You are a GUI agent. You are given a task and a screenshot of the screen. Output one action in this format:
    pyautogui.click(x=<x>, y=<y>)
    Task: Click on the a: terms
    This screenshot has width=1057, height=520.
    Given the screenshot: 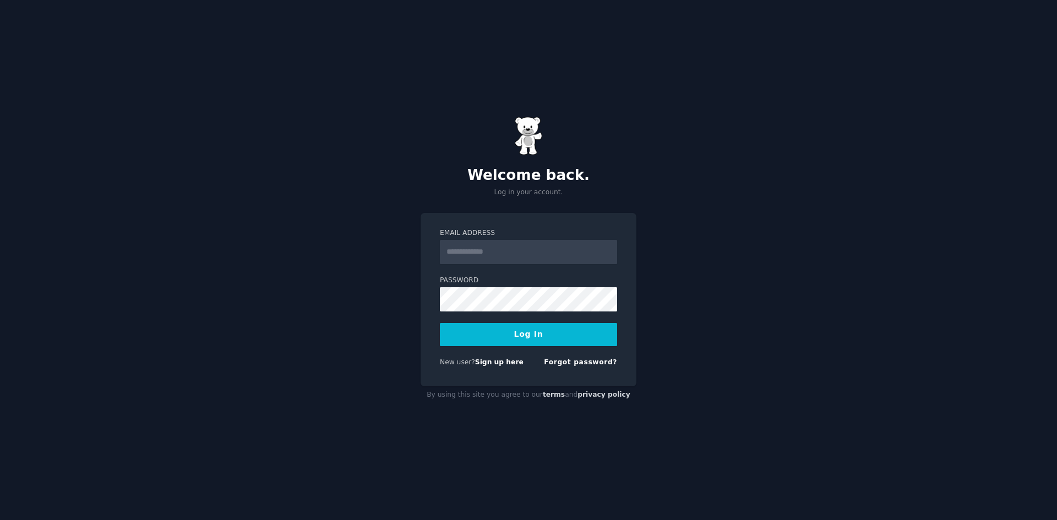 What is the action you would take?
    pyautogui.click(x=554, y=395)
    